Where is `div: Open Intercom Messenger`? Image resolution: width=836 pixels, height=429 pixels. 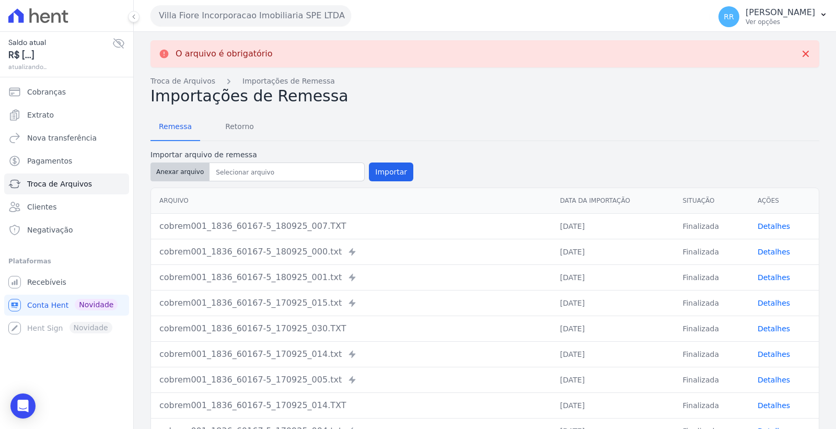 div: Open Intercom Messenger is located at coordinates (23, 406).